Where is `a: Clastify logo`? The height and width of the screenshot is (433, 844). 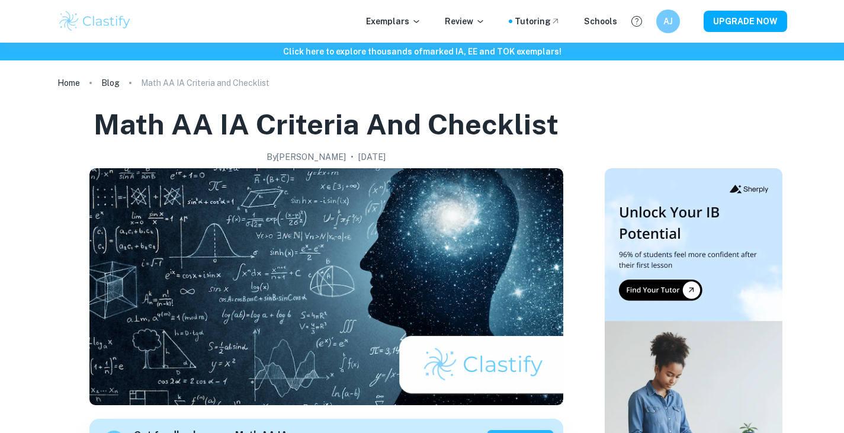
a: Clastify logo is located at coordinates (95, 21).